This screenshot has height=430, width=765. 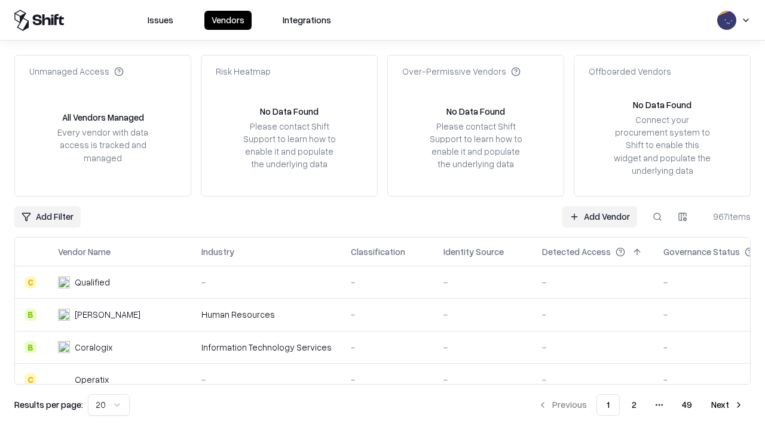 I want to click on div: Every vendor with data access is tracked and managed, so click(x=103, y=145).